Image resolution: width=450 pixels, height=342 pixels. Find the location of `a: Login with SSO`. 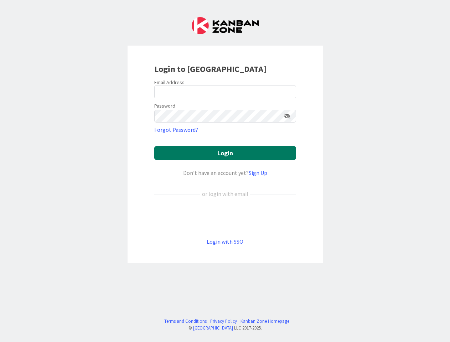

a: Login with SSO is located at coordinates (225, 242).